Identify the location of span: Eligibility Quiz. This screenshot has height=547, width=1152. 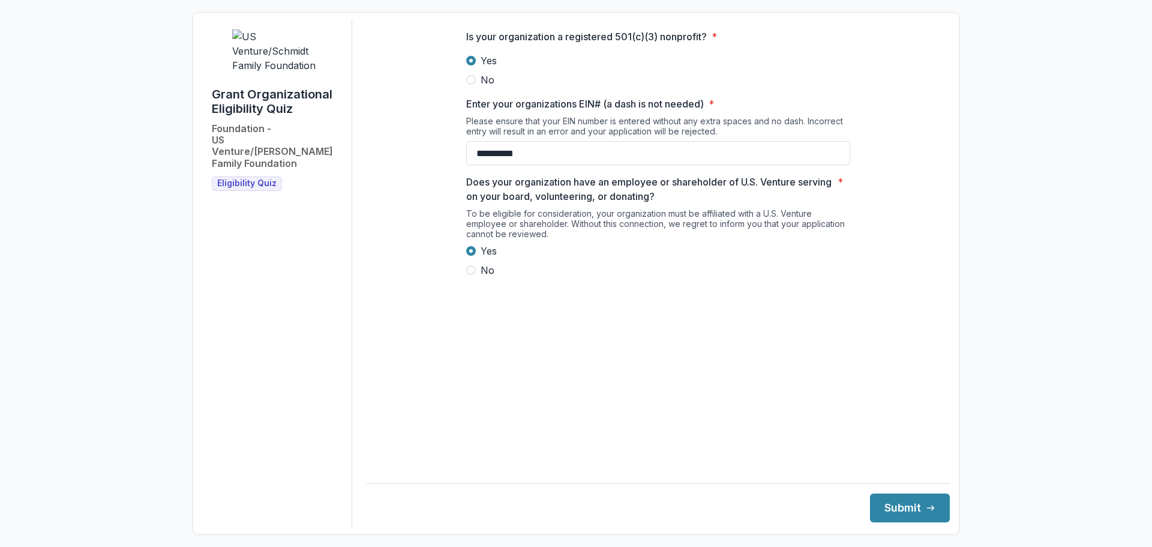
(247, 183).